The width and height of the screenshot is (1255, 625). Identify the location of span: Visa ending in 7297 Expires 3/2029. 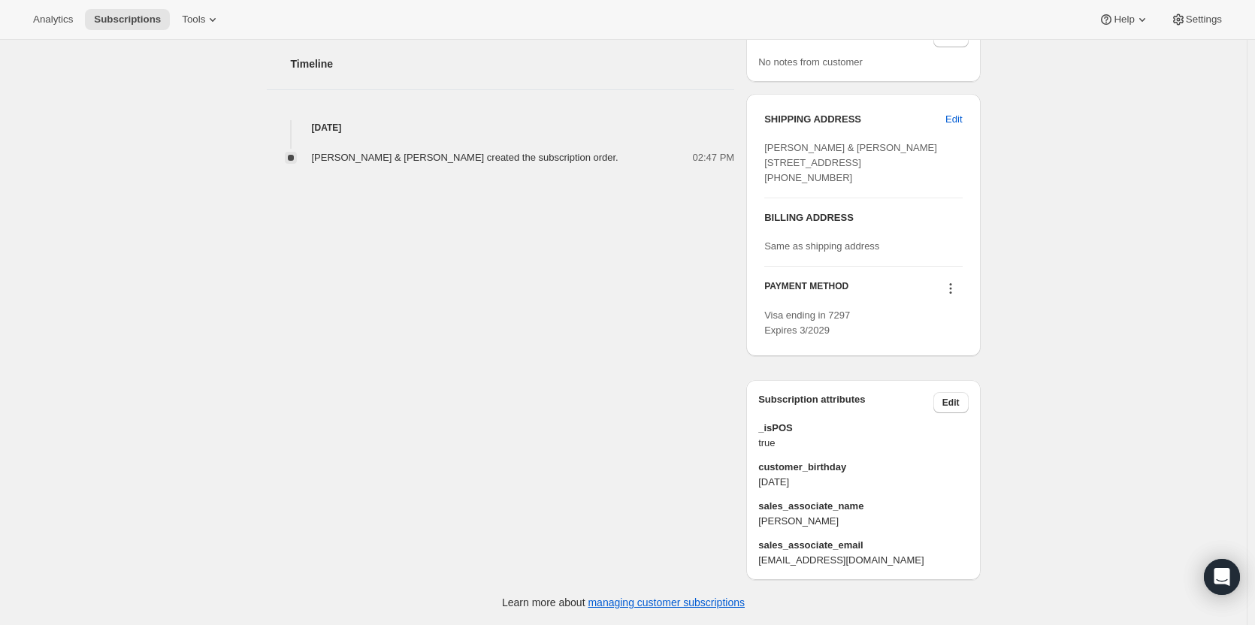
(807, 322).